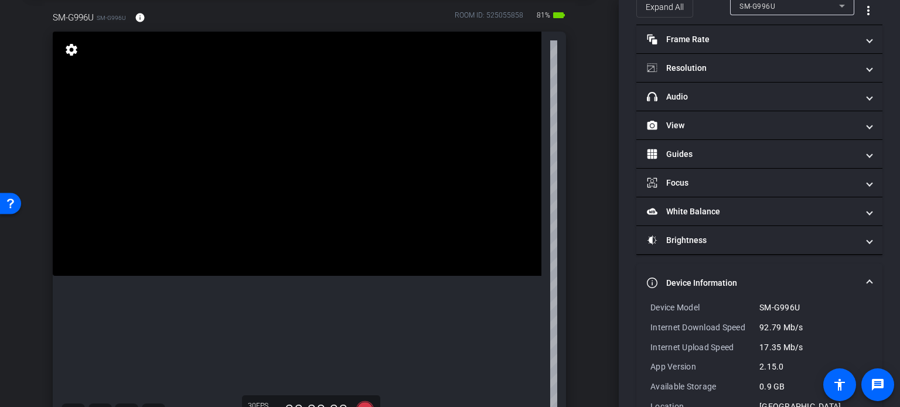  Describe the element at coordinates (559, 15) in the screenshot. I see `mat-icon: battery_std` at that location.